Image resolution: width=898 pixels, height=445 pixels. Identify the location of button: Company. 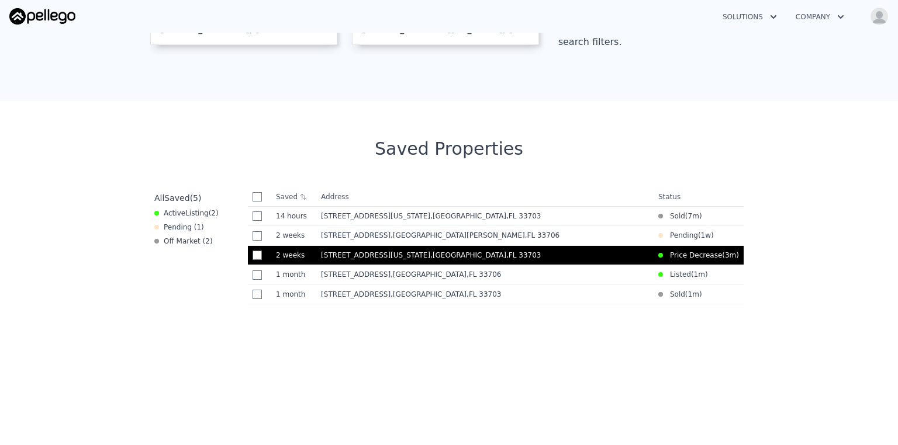
(819, 17).